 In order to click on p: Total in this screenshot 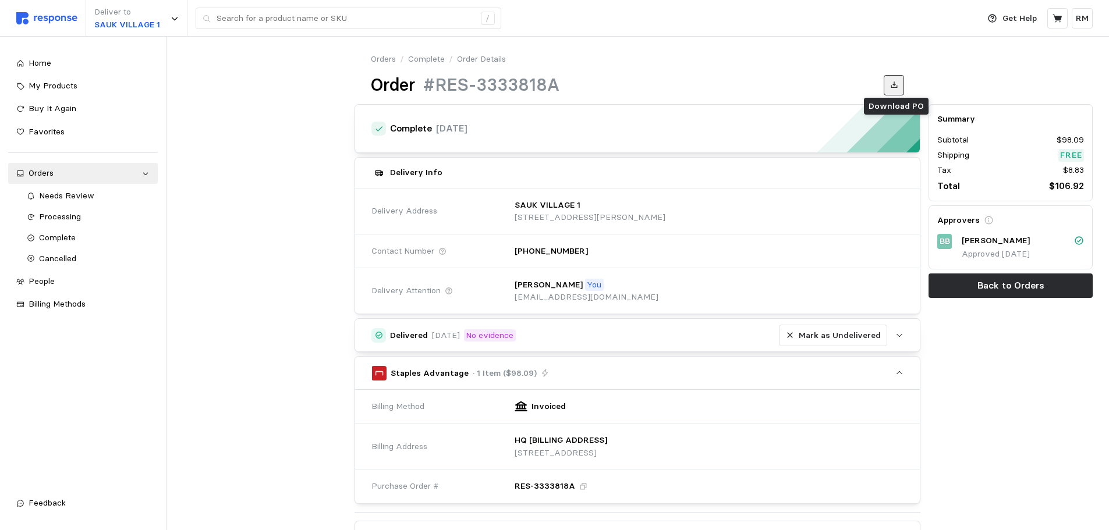, I will do `click(948, 186)`.